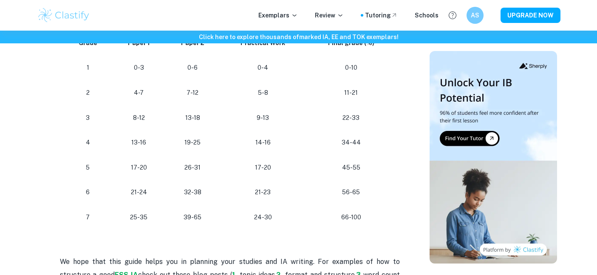 The image size is (597, 275). What do you see at coordinates (263, 93) in the screenshot?
I see `p: 5-8` at bounding box center [263, 93].